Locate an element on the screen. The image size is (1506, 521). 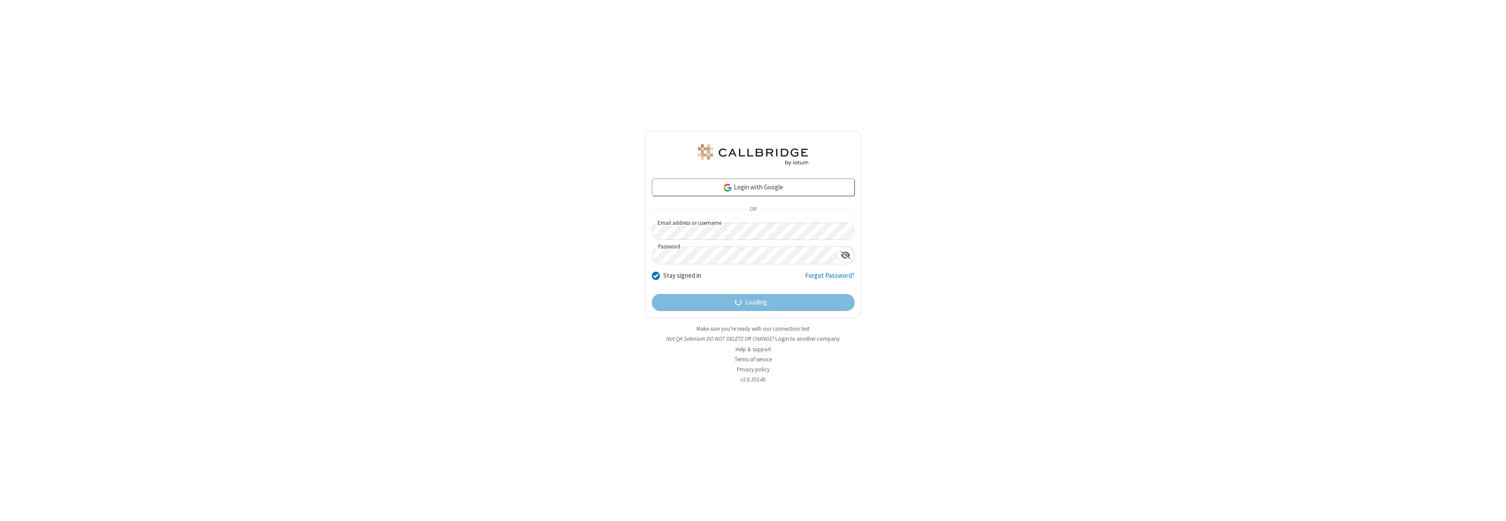
button: Loading... is located at coordinates (753, 303).